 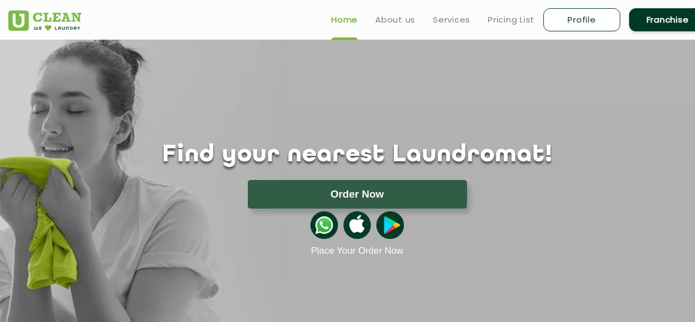 What do you see at coordinates (452, 20) in the screenshot?
I see `a: Services` at bounding box center [452, 20].